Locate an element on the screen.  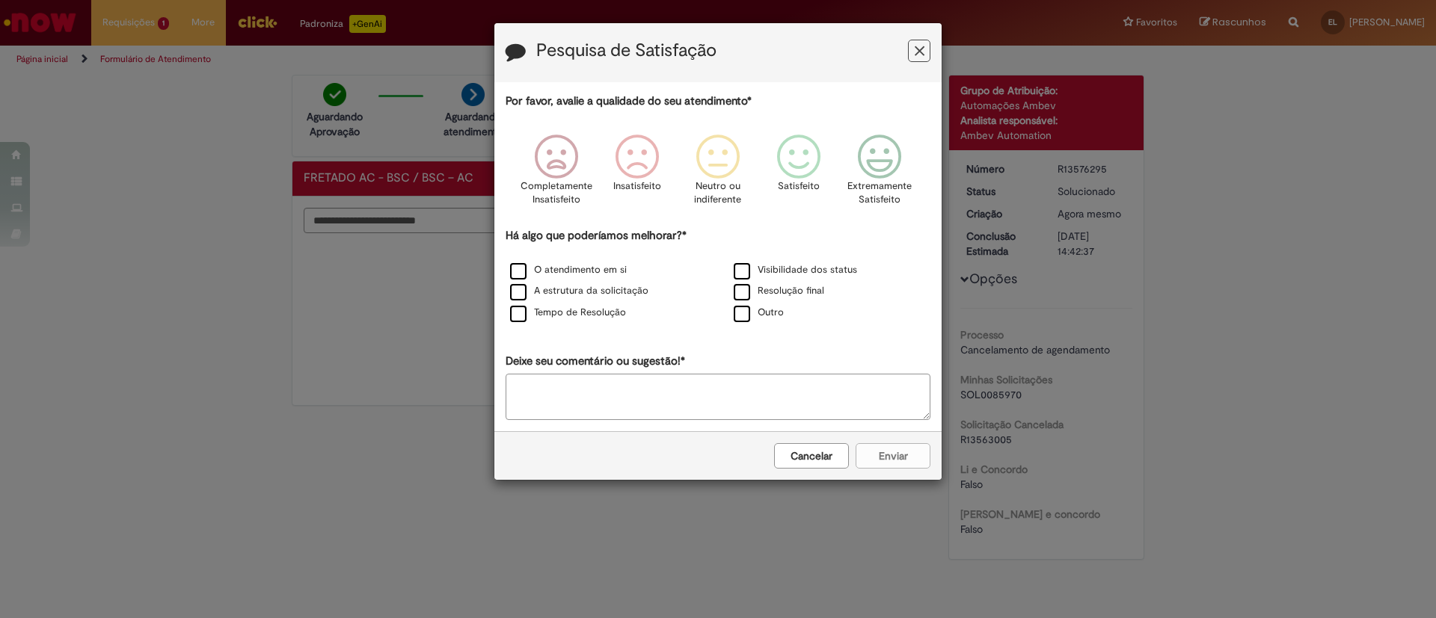
div: Insatisfeito is located at coordinates (637, 174).